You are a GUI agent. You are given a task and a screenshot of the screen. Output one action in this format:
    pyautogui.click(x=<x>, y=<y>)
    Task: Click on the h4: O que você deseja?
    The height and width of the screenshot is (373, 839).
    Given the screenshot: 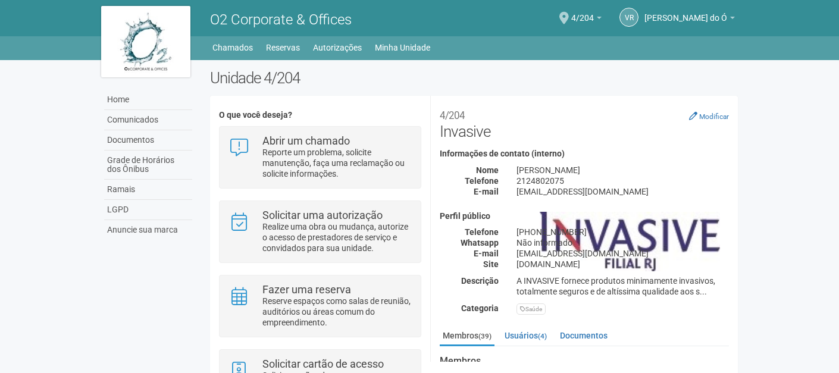 What is the action you would take?
    pyautogui.click(x=320, y=115)
    